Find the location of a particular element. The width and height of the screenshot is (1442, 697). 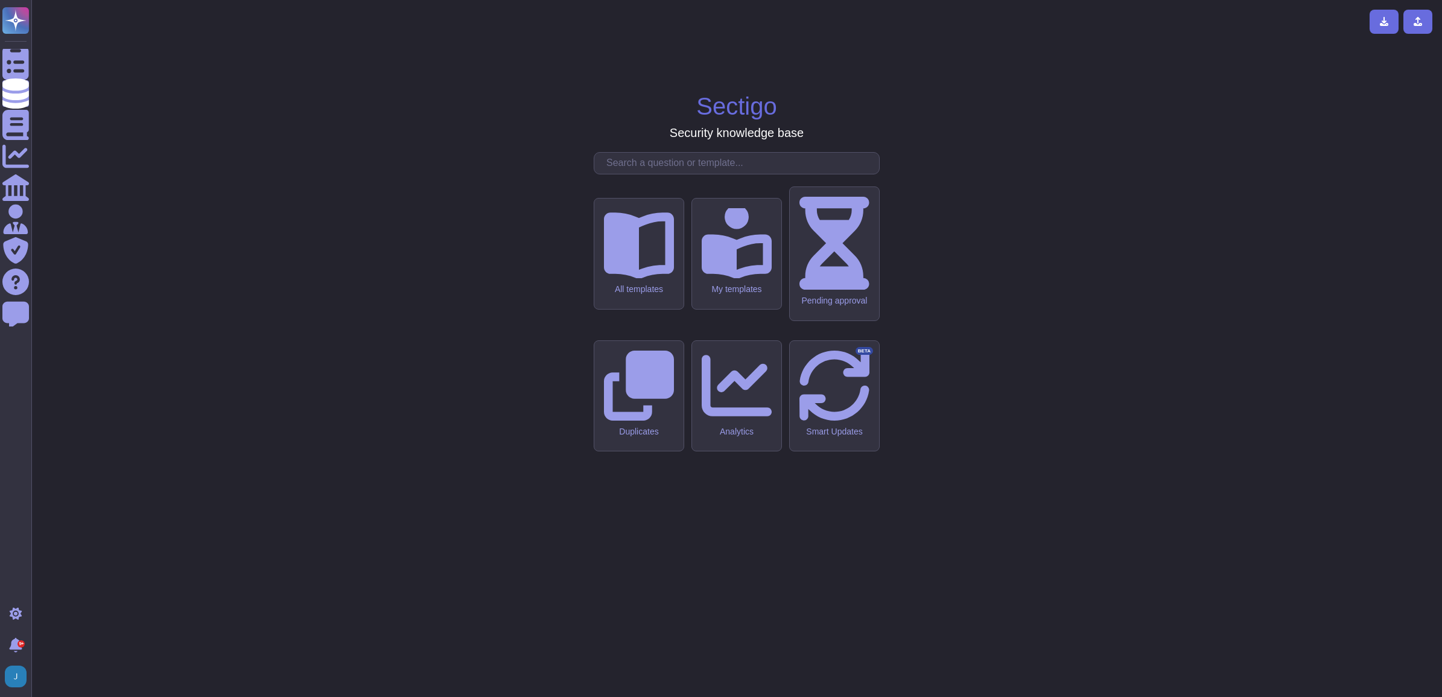

button: user is located at coordinates (19, 676).